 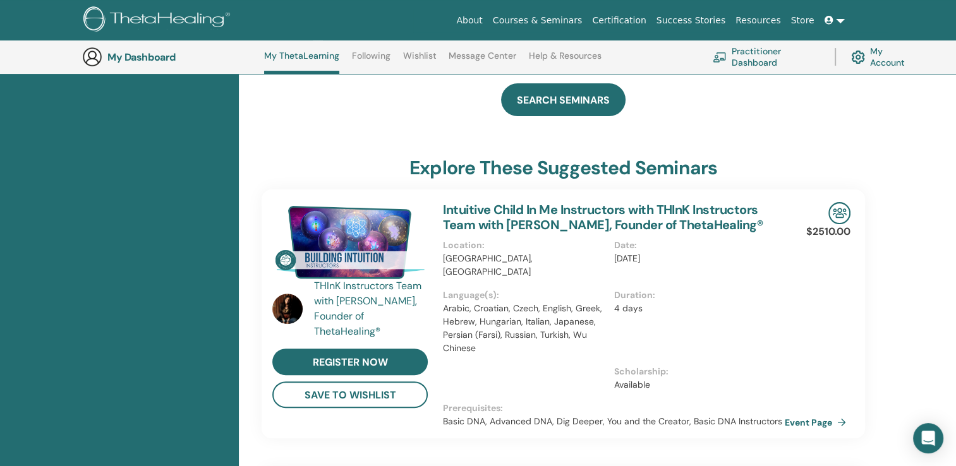 I want to click on img: chalkboard-teacher.svg, so click(x=719, y=57).